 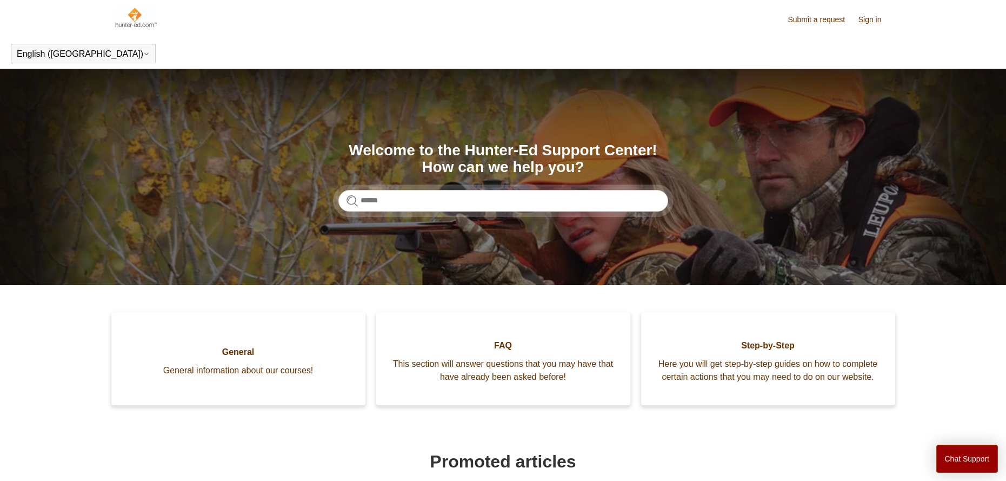 What do you see at coordinates (238, 352) in the screenshot?
I see `span: General` at bounding box center [238, 352].